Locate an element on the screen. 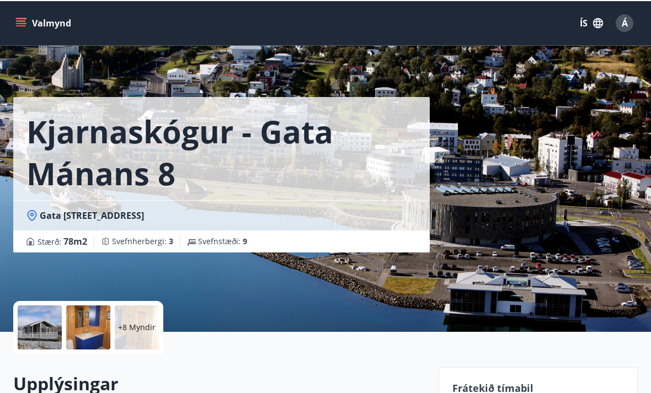 This screenshot has height=393, width=651. button: Á is located at coordinates (624, 22).